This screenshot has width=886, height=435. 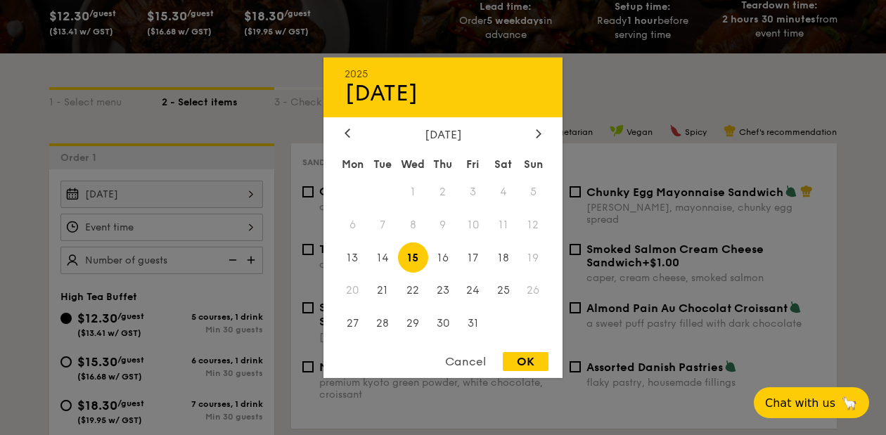 I want to click on span: 21, so click(x=383, y=290).